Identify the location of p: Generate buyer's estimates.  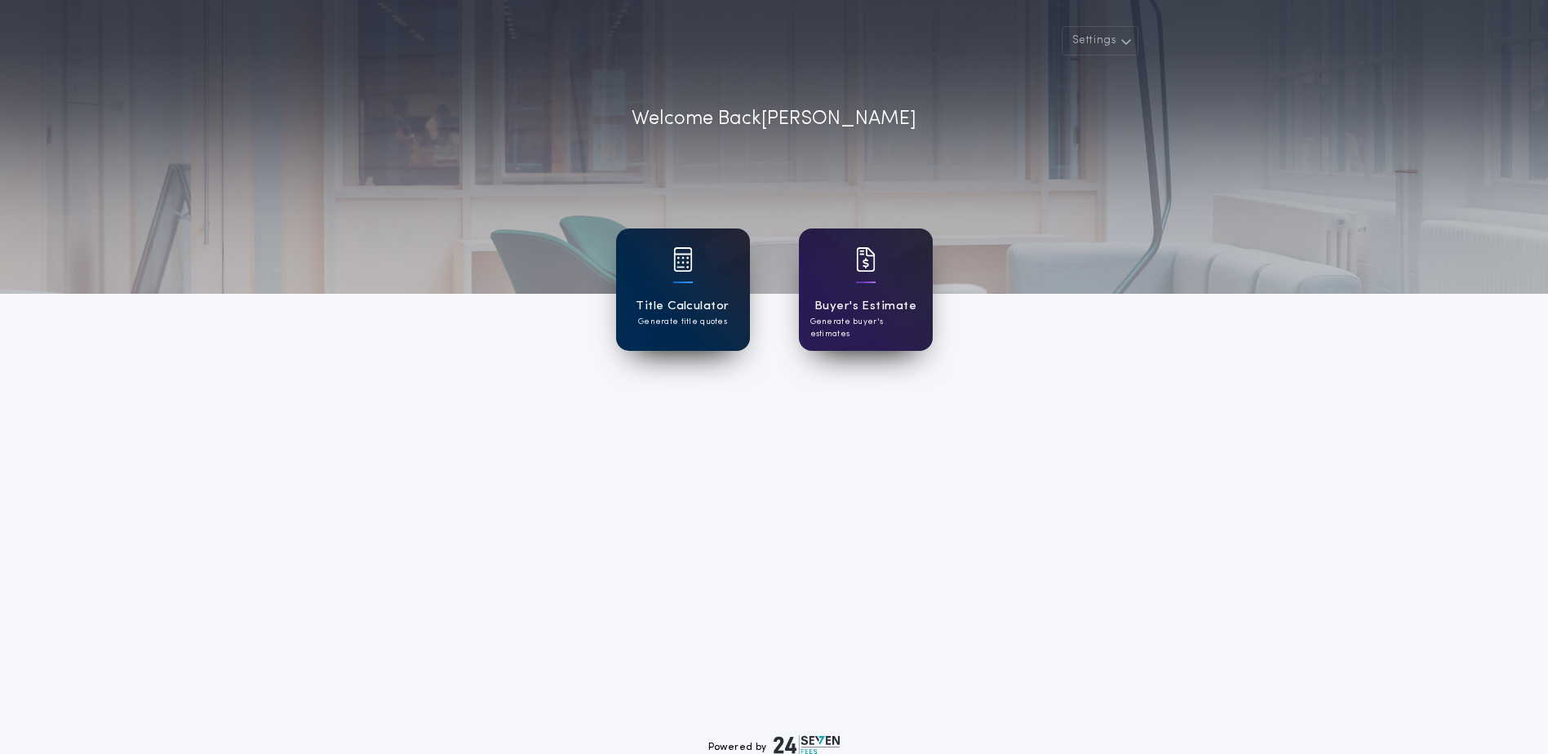
(866, 328).